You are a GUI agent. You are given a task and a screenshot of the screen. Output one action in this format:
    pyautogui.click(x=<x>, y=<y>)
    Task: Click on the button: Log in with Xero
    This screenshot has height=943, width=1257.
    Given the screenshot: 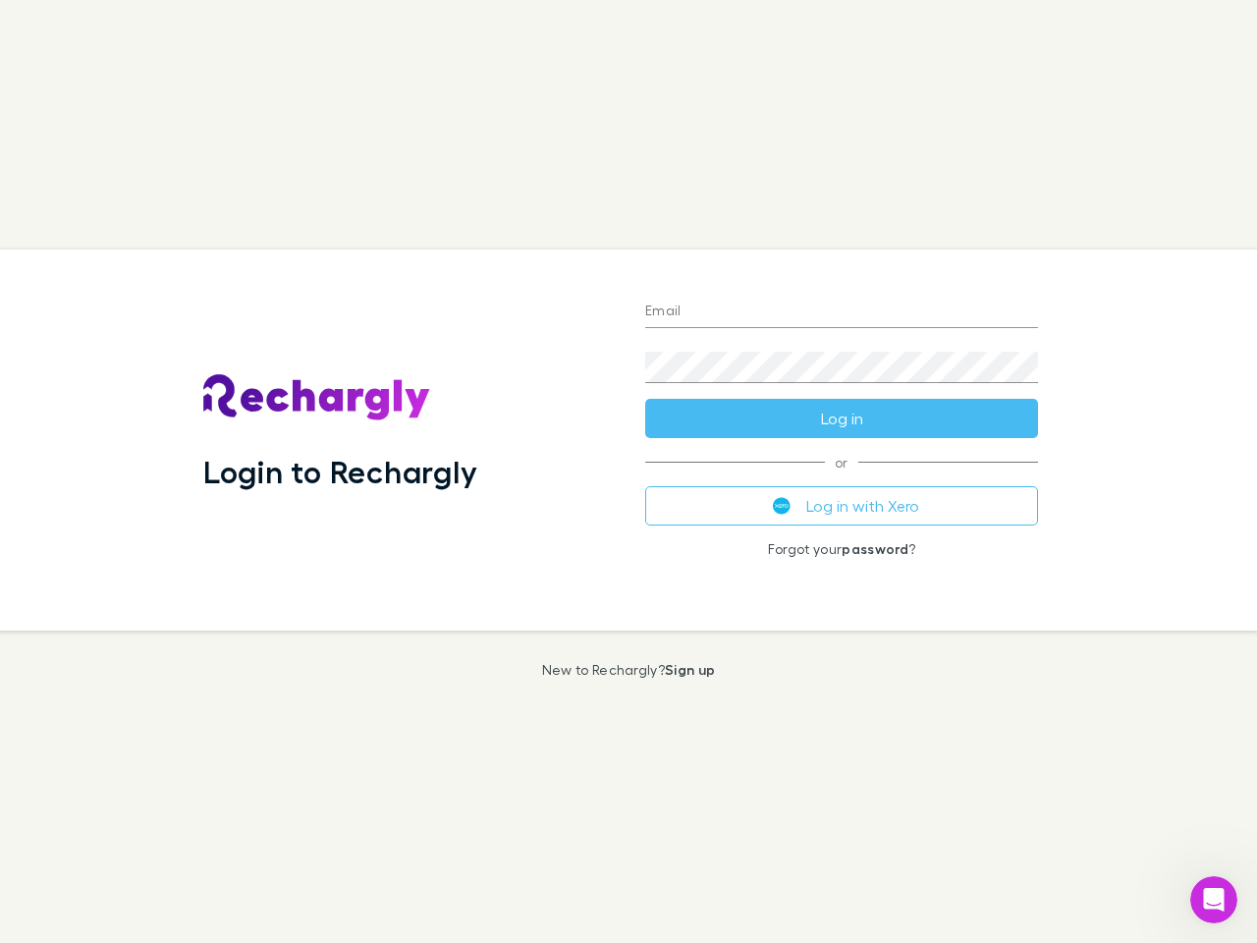 What is the action you would take?
    pyautogui.click(x=842, y=506)
    